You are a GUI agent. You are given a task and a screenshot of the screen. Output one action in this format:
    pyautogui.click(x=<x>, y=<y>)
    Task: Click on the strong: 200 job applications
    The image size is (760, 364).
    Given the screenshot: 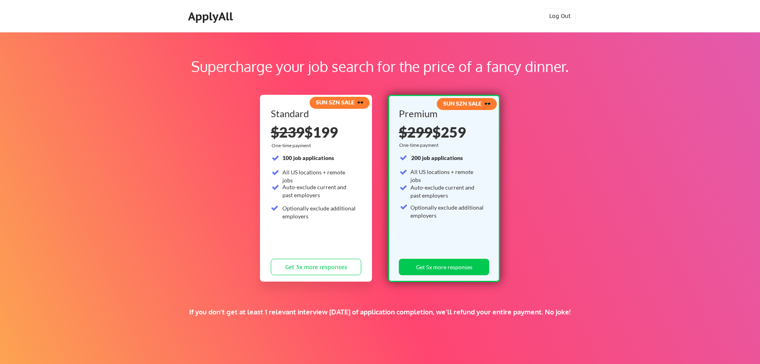 What is the action you would take?
    pyautogui.click(x=437, y=158)
    